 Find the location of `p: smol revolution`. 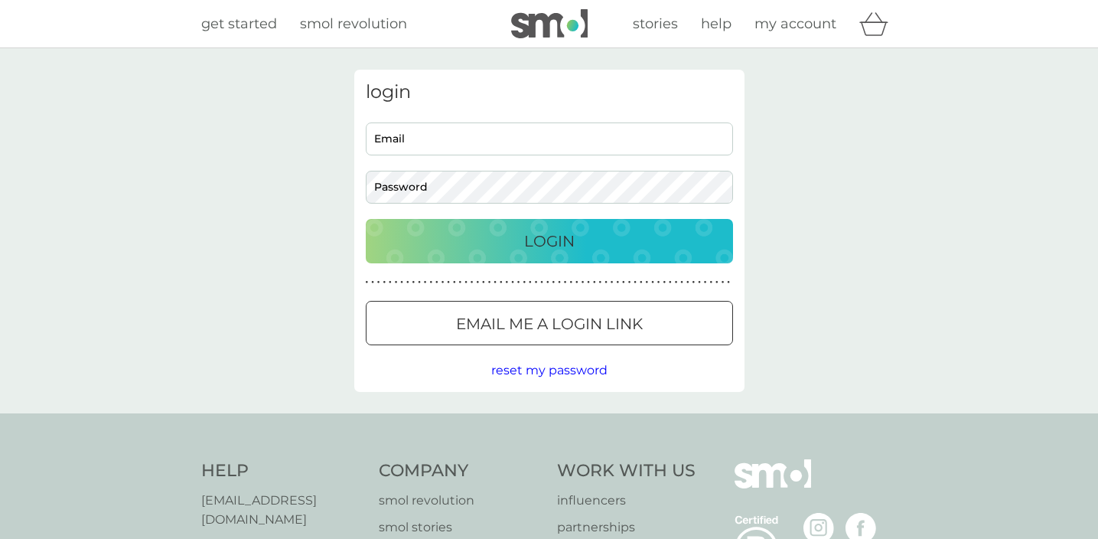

p: smol revolution is located at coordinates (460, 501).